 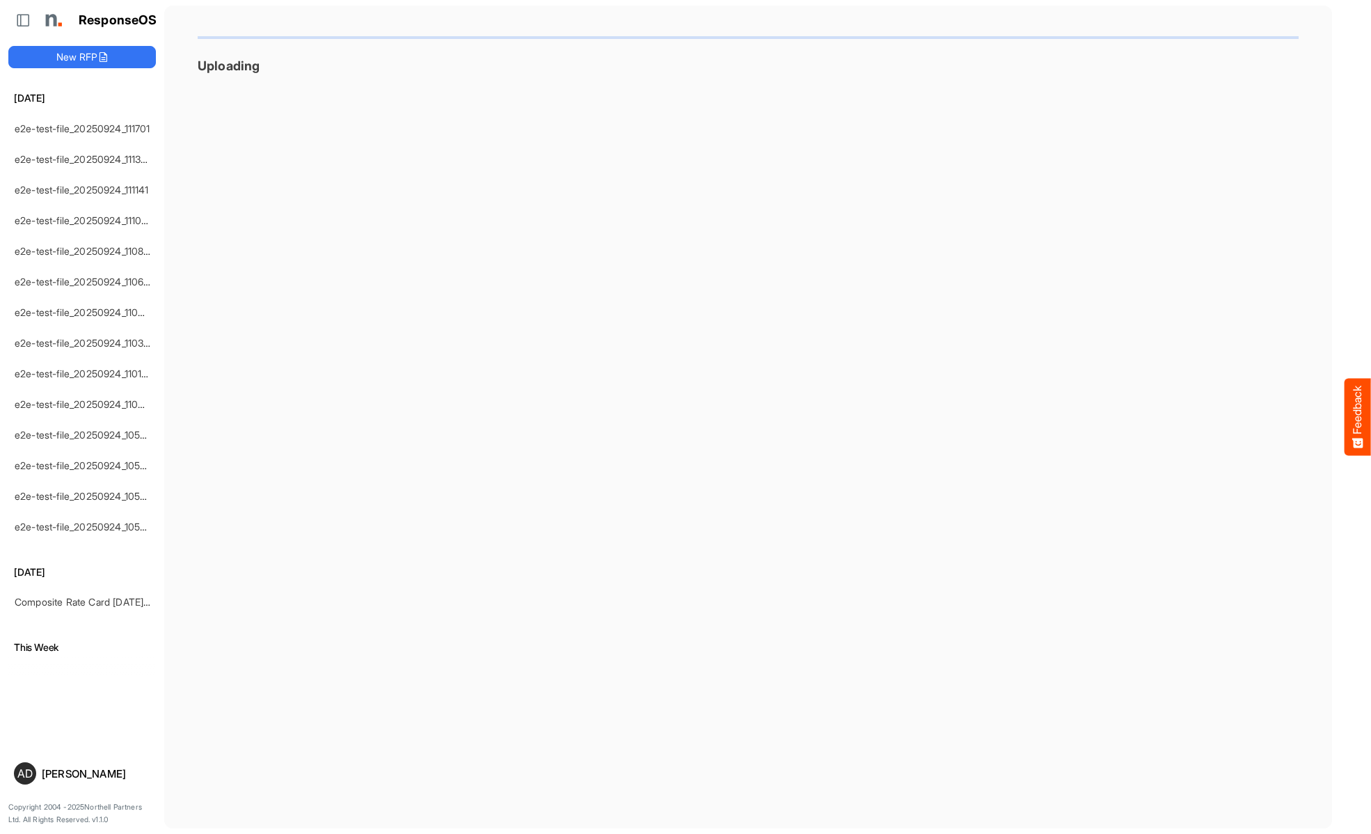 I want to click on a: e2e-test-file_20250924_110035, so click(x=85, y=404).